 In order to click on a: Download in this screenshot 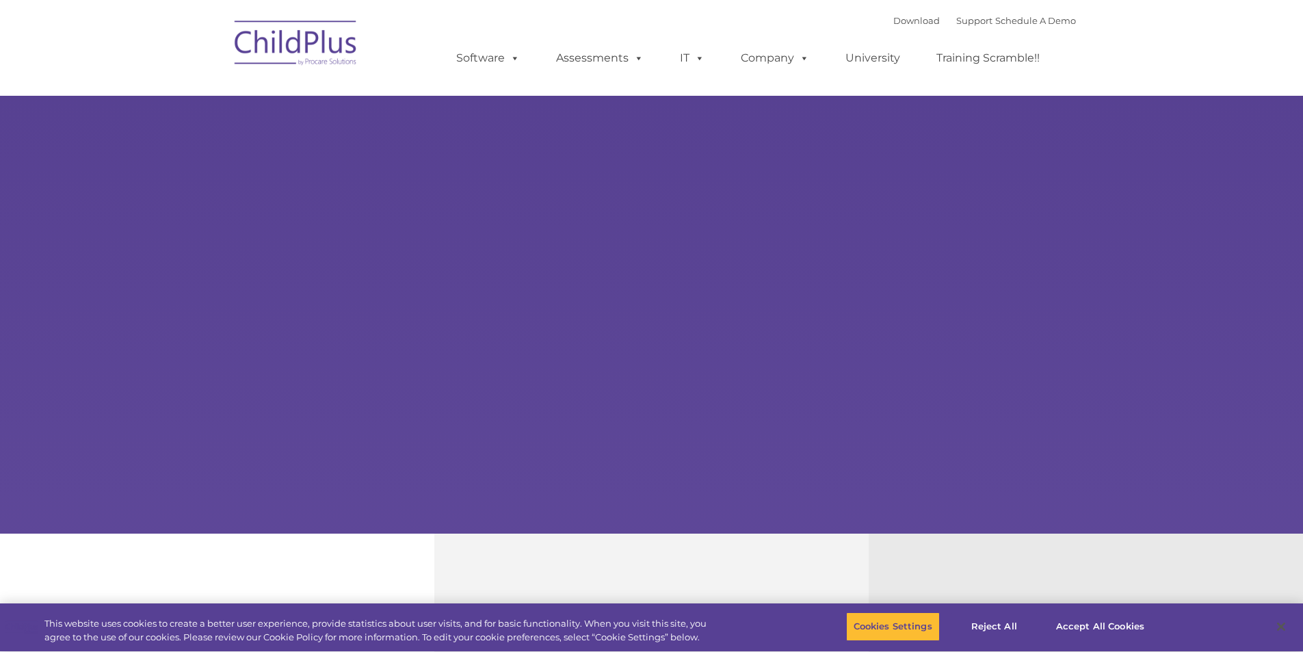, I will do `click(916, 21)`.